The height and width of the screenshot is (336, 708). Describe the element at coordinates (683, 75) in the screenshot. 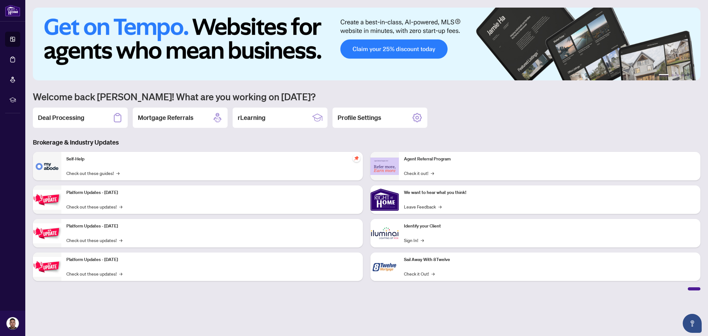

I see `button: 4` at that location.